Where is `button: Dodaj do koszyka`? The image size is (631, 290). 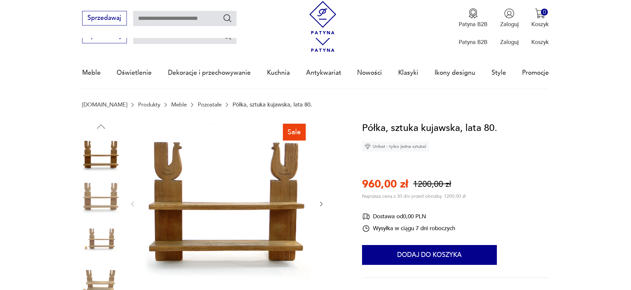
button: Dodaj do koszyka is located at coordinates (429, 255).